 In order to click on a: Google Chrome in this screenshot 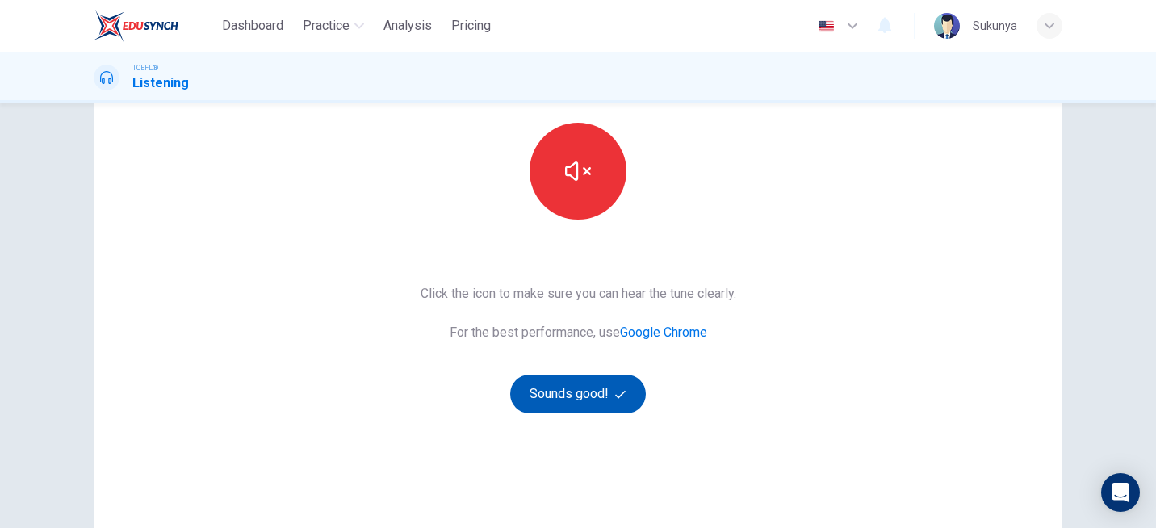, I will do `click(664, 332)`.